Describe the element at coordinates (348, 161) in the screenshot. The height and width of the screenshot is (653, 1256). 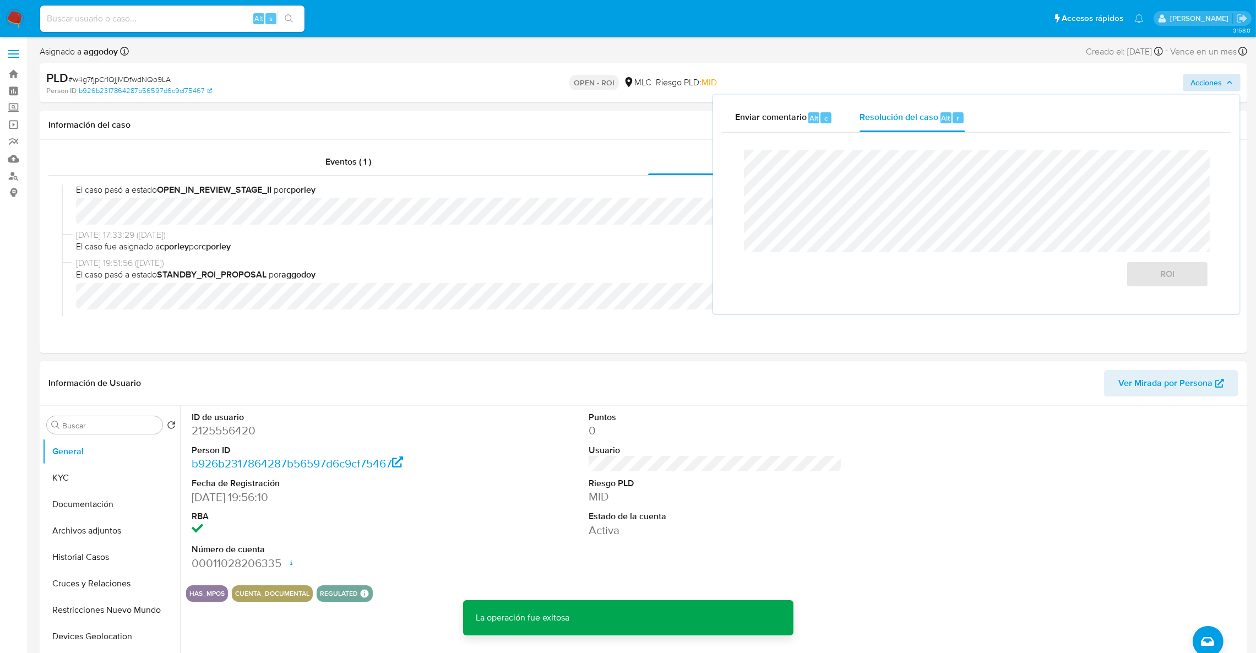
I see `span: Eventos ( 1 )` at that location.